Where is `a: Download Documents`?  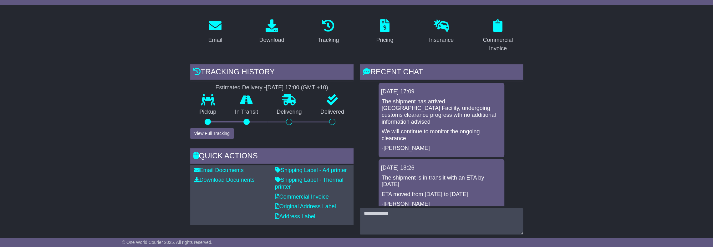
a: Download Documents is located at coordinates (224, 180).